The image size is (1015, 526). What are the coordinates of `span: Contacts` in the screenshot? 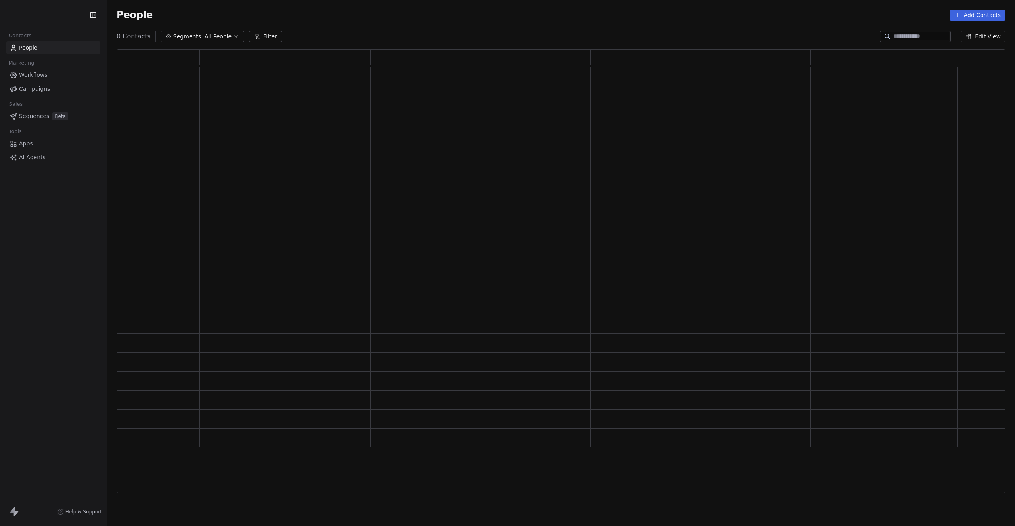 It's located at (20, 36).